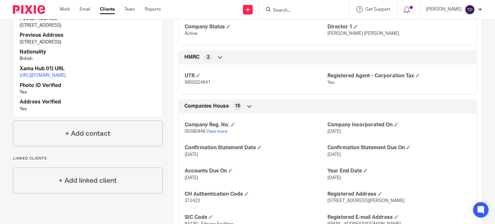  Describe the element at coordinates (153, 9) in the screenshot. I see `a: Reports` at that location.